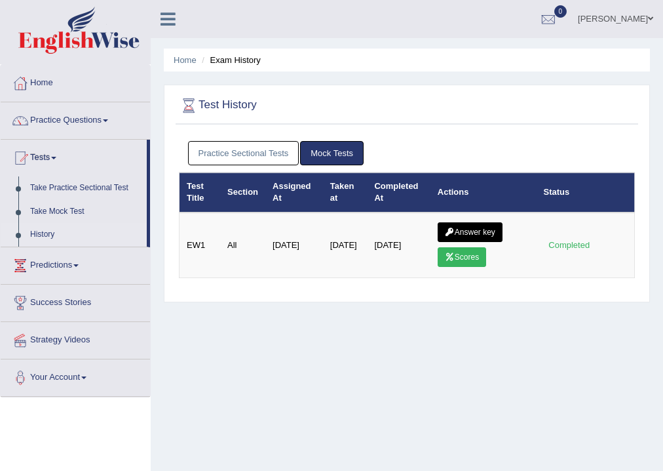 Image resolution: width=663 pixels, height=471 pixels. Describe the element at coordinates (346, 192) in the screenshot. I see `th: Taken at` at that location.